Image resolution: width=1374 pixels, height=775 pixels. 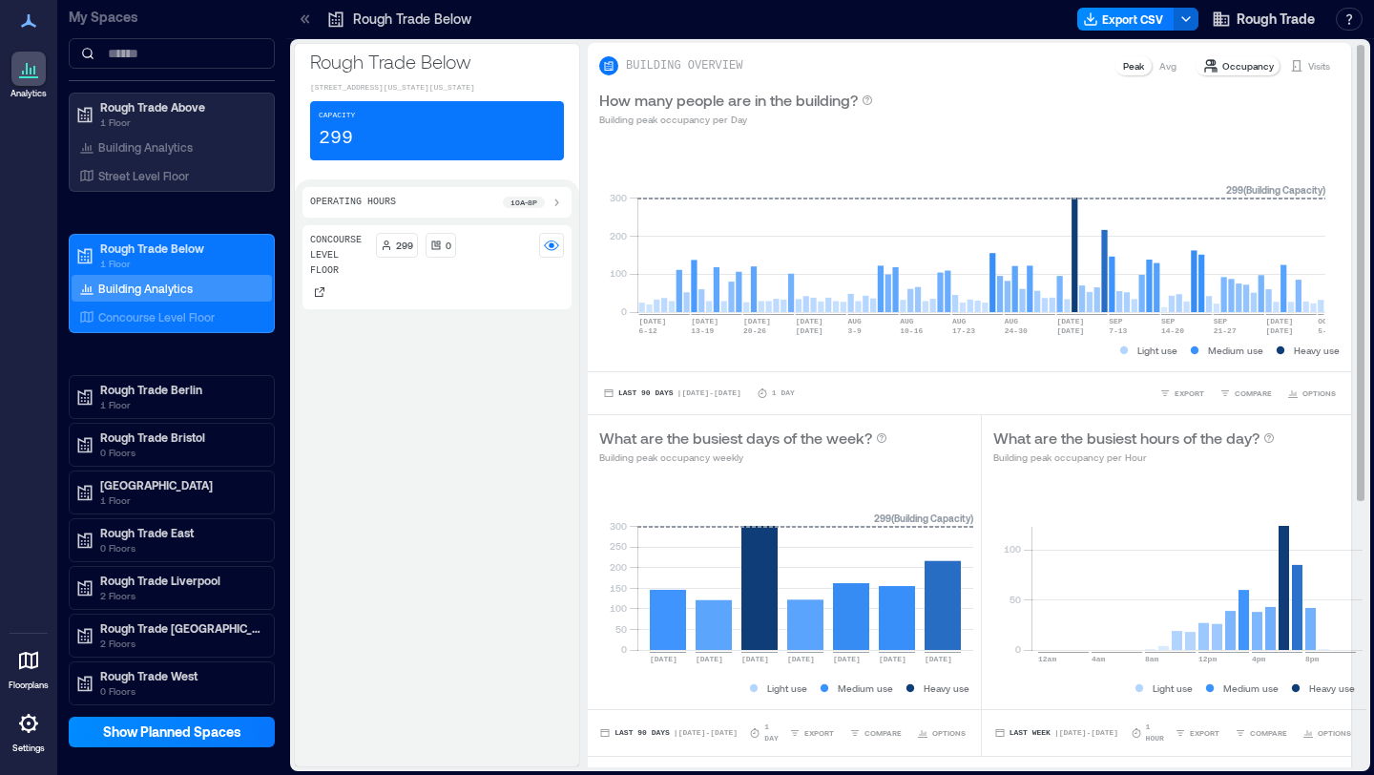 What do you see at coordinates (702, 330) in the screenshot?
I see `text: 13-19` at bounding box center [702, 330].